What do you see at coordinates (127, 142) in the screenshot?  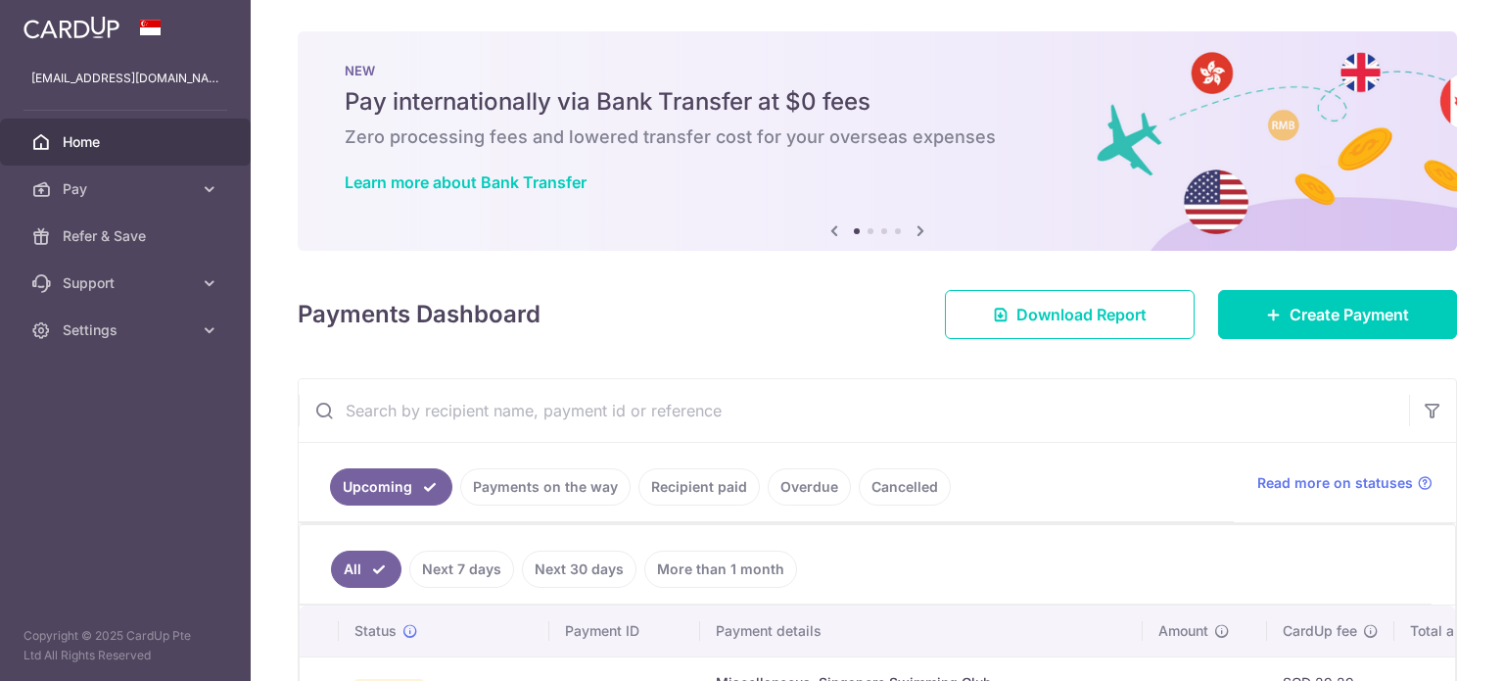 I see `span: Home` at bounding box center [127, 142].